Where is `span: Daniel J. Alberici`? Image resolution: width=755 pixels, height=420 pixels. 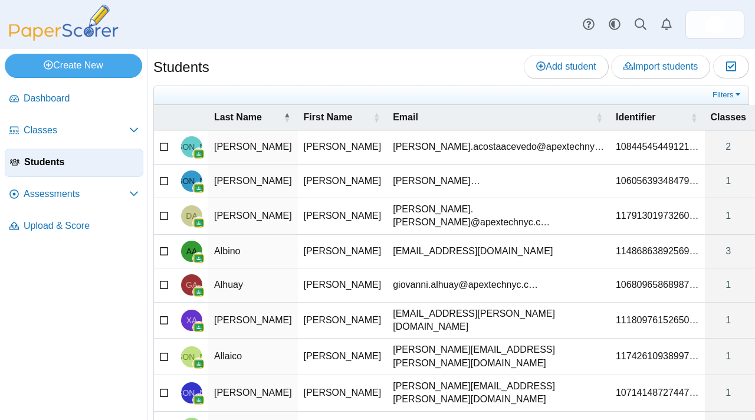
span: Daniel J. Alberici is located at coordinates (191, 216).